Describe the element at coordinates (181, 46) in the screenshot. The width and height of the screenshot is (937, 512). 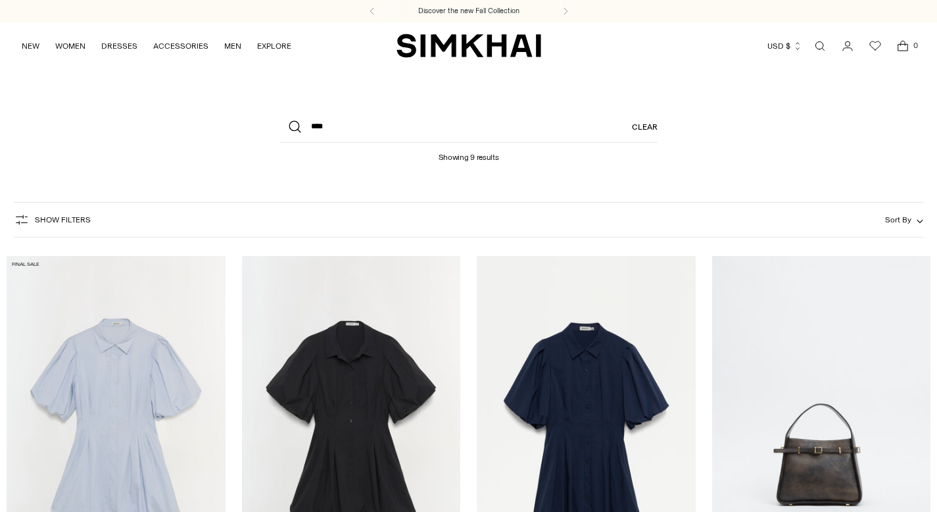
I see `a: ACCESSORIES` at that location.